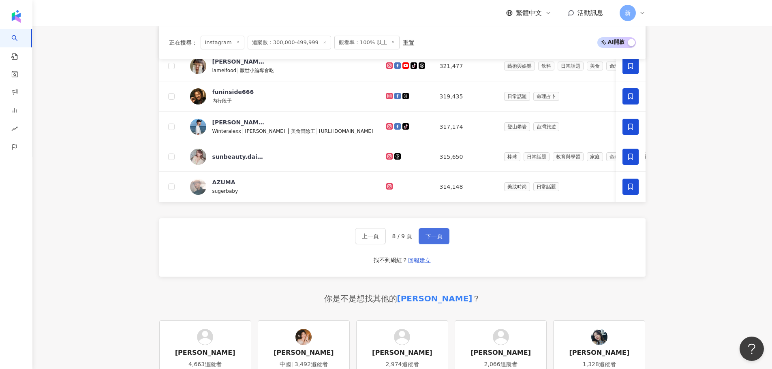 This screenshot has width=772, height=369. Describe the element at coordinates (595, 66) in the screenshot. I see `span: 美食` at that location.